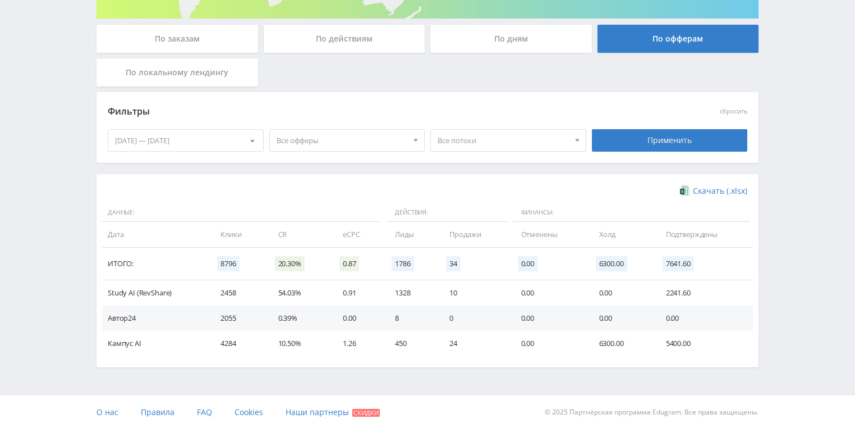  I want to click on td: Холд, so click(621, 234).